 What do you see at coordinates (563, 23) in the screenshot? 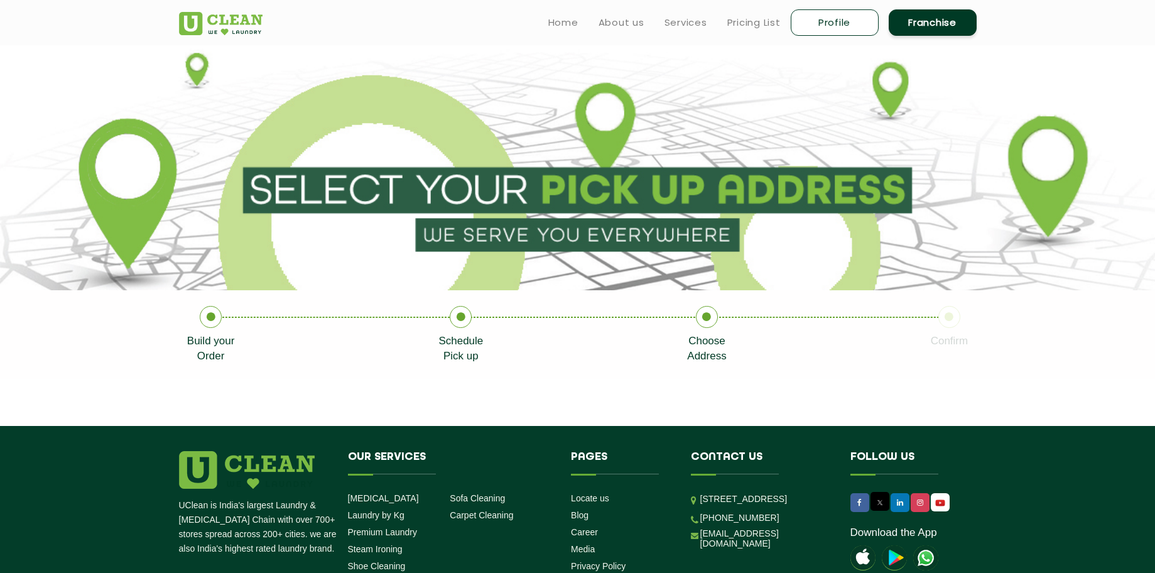
I see `a: Home` at bounding box center [563, 23].